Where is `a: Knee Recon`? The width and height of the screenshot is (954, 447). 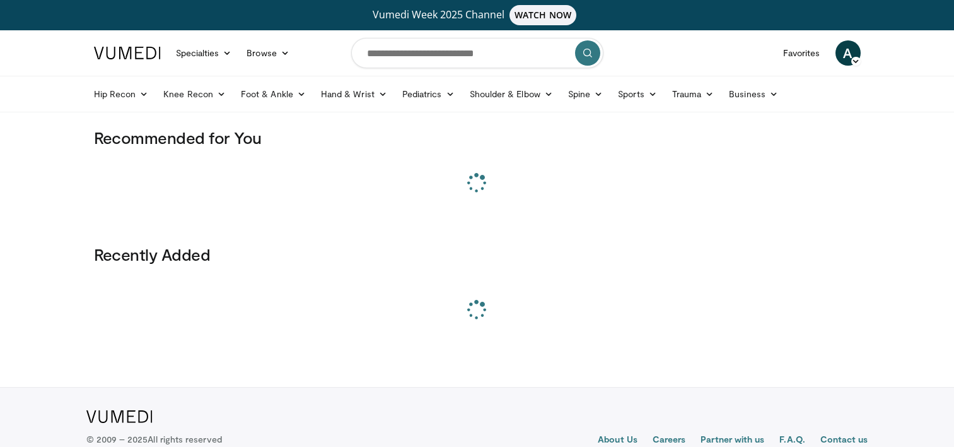
a: Knee Recon is located at coordinates (194, 94).